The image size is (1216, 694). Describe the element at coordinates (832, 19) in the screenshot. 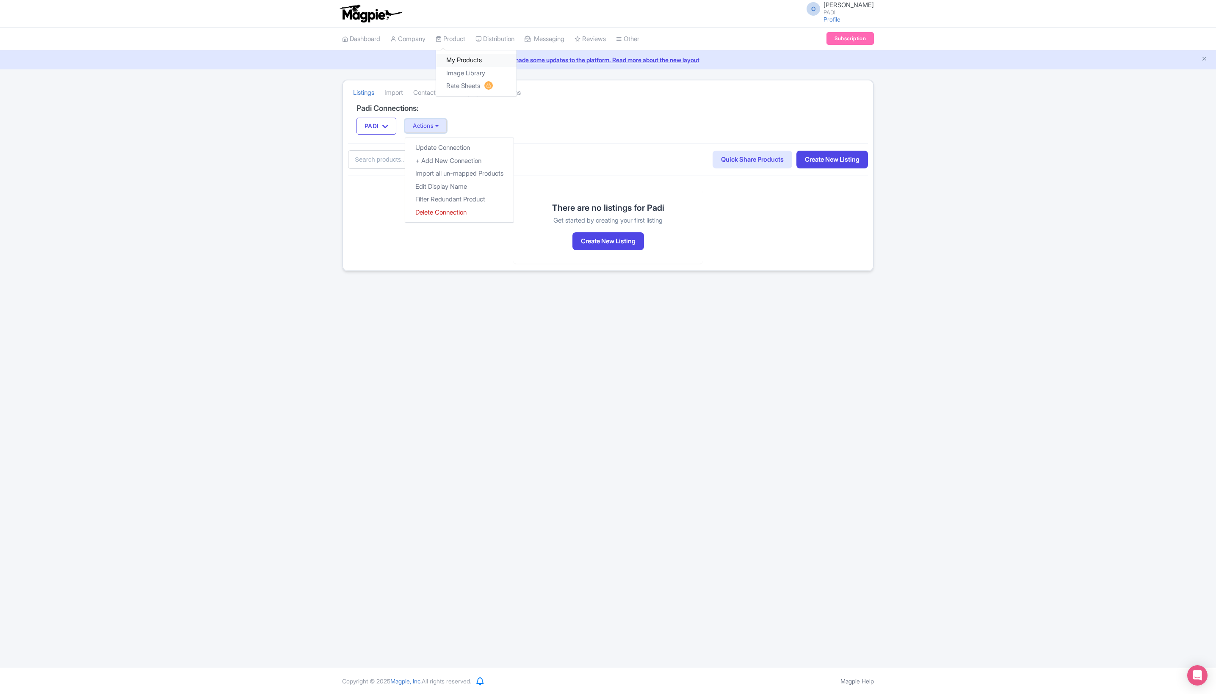

I see `a: Profile` at that location.